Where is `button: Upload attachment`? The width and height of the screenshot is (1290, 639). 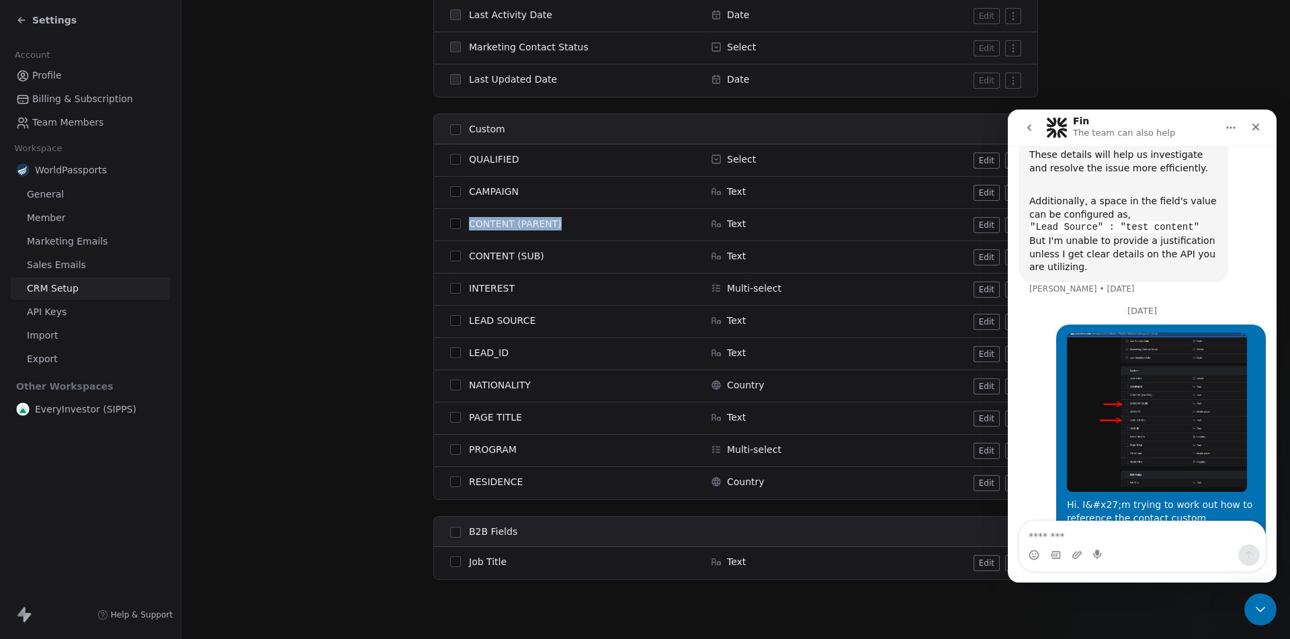
button: Upload attachment is located at coordinates (69, 445).